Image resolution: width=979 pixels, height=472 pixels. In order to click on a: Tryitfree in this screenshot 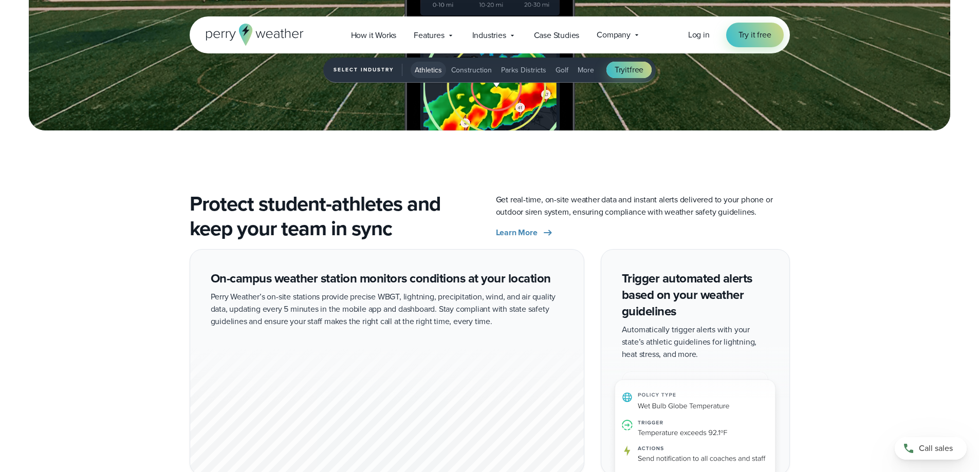, I will do `click(629, 70)`.